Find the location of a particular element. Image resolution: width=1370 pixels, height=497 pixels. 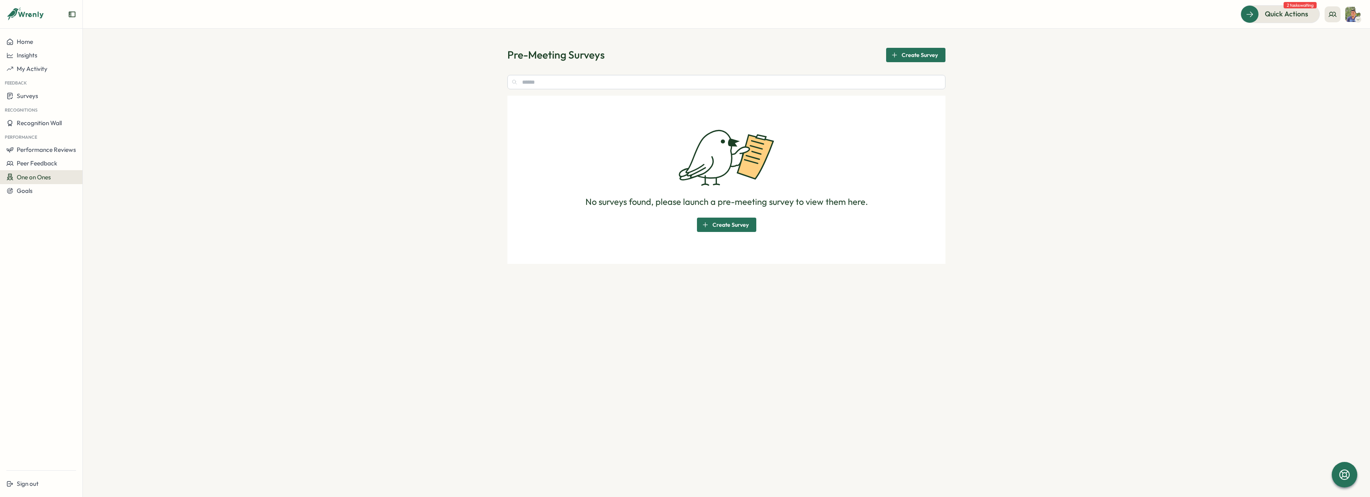

span: Goals is located at coordinates (25, 190).